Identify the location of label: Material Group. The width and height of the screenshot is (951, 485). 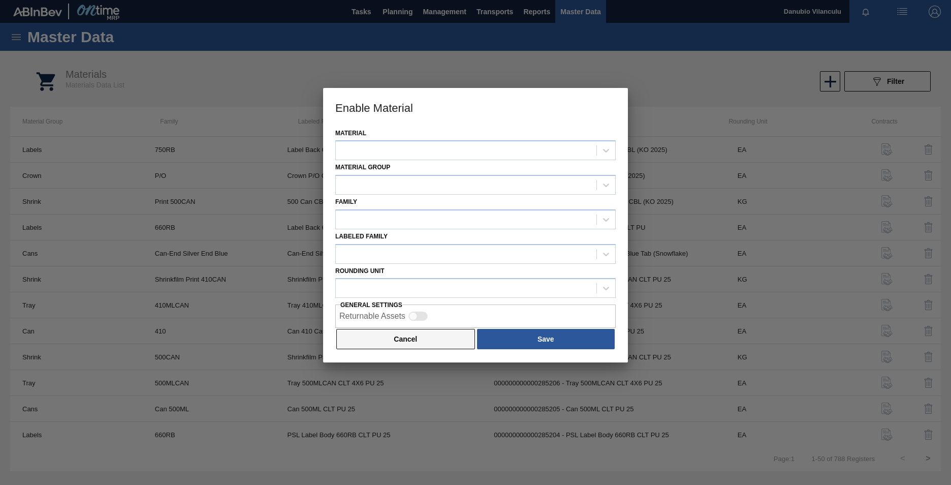
(363, 167).